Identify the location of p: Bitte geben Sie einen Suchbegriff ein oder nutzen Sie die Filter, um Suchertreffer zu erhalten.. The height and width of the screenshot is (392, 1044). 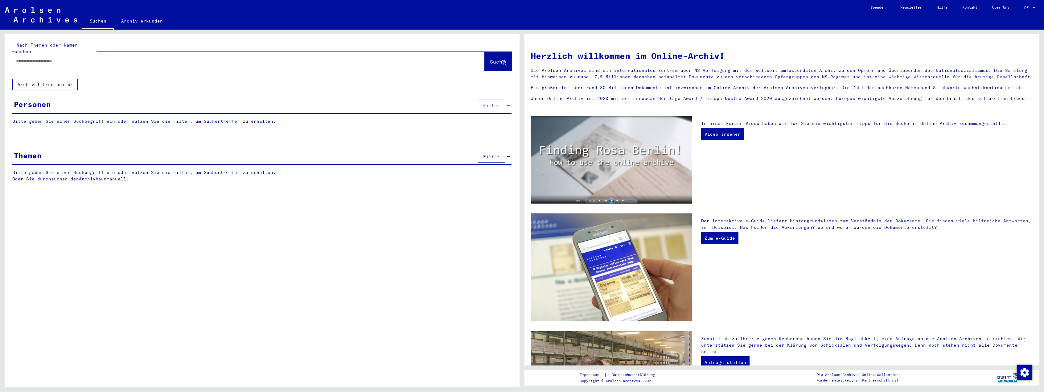
(262, 121).